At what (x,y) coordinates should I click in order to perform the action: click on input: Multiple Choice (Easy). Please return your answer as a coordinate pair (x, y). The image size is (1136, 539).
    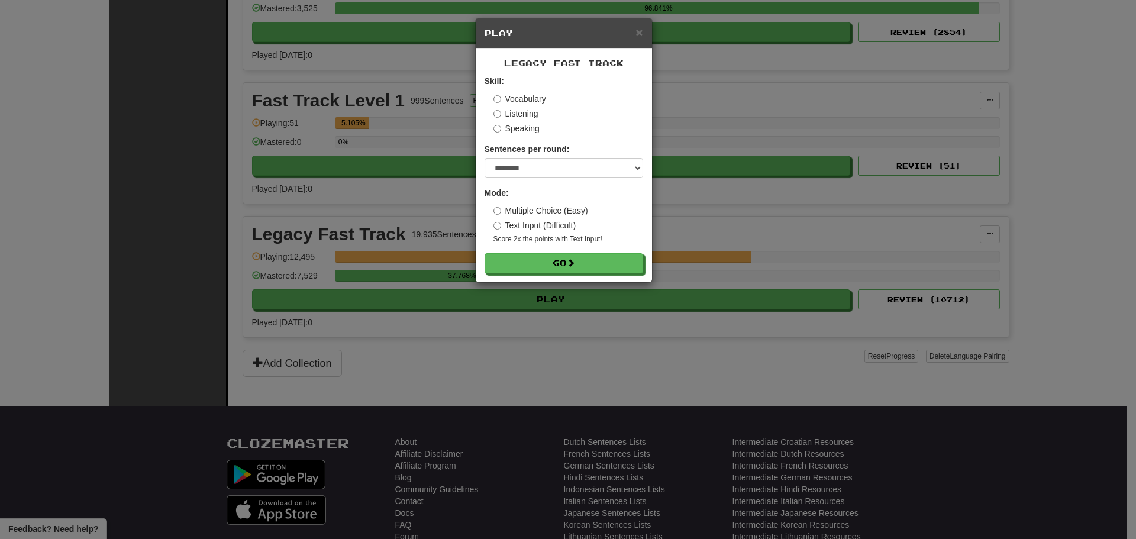
    Looking at the image, I should click on (497, 211).